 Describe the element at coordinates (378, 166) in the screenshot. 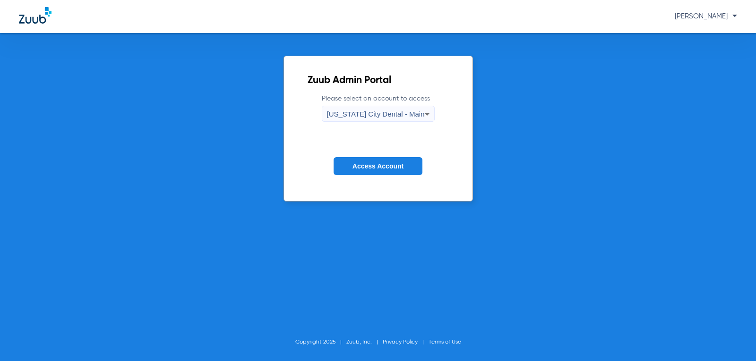

I see `button: Access Account` at that location.